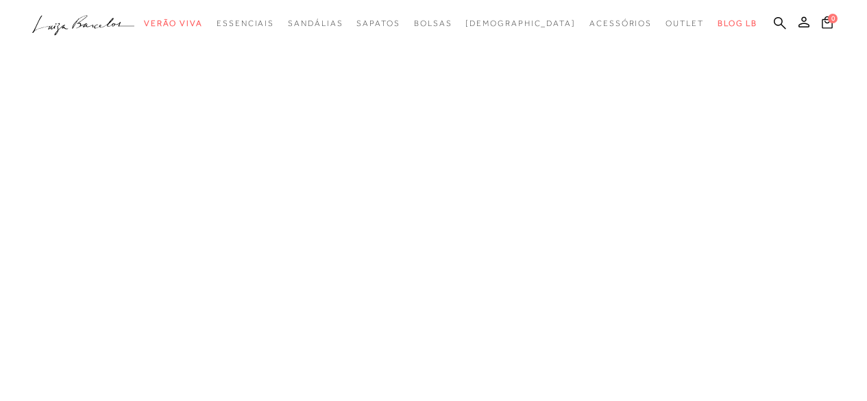  I want to click on span: Sapatos, so click(378, 23).